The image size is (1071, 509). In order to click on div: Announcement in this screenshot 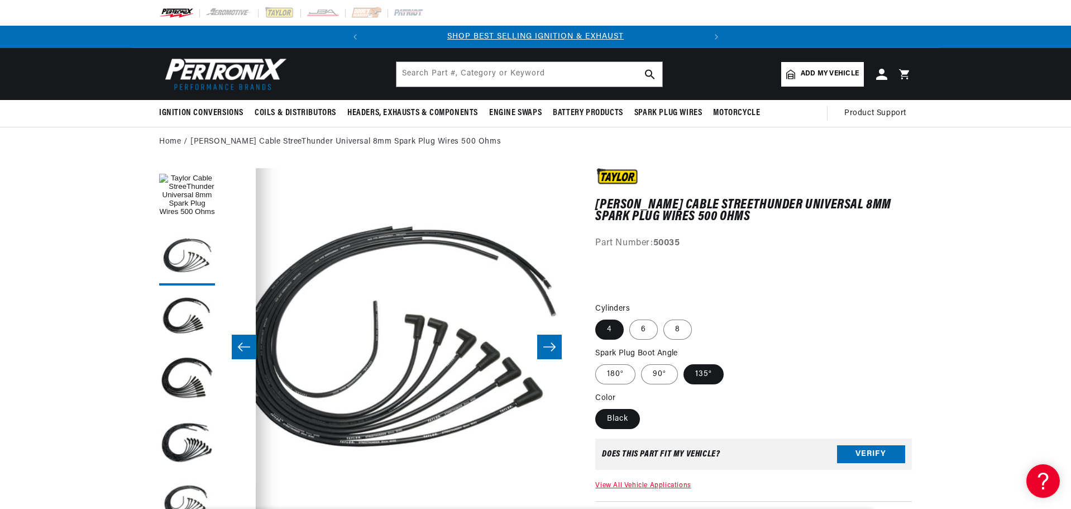, I will do `click(535, 37)`.